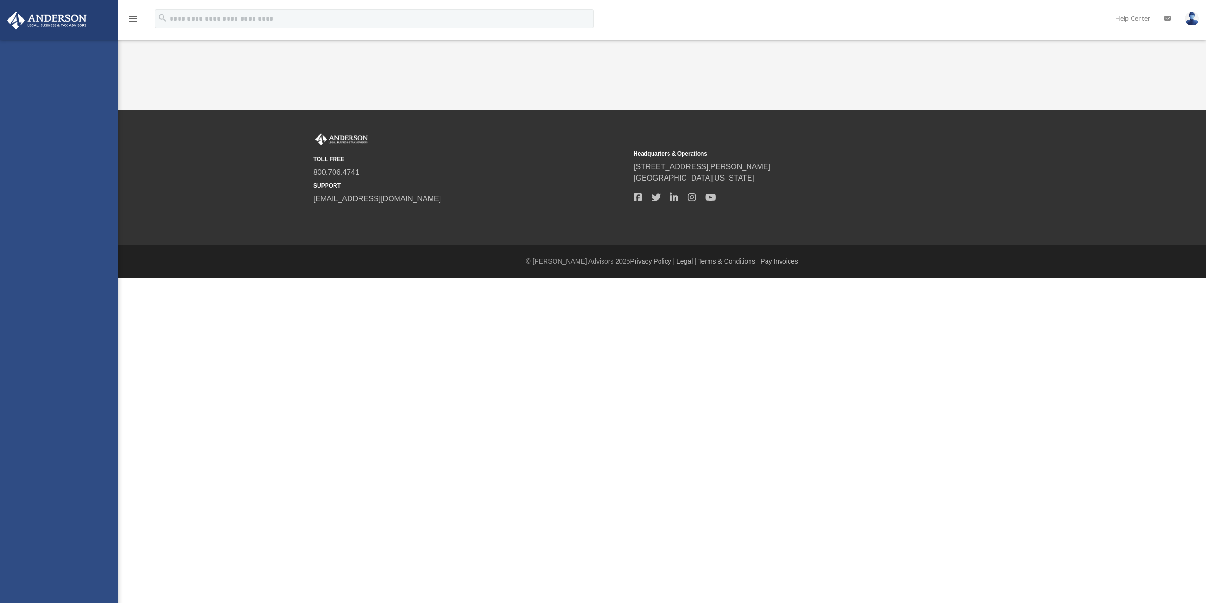 The height and width of the screenshot is (603, 1206). Describe the element at coordinates (336, 172) in the screenshot. I see `a: 800.706.4741` at that location.